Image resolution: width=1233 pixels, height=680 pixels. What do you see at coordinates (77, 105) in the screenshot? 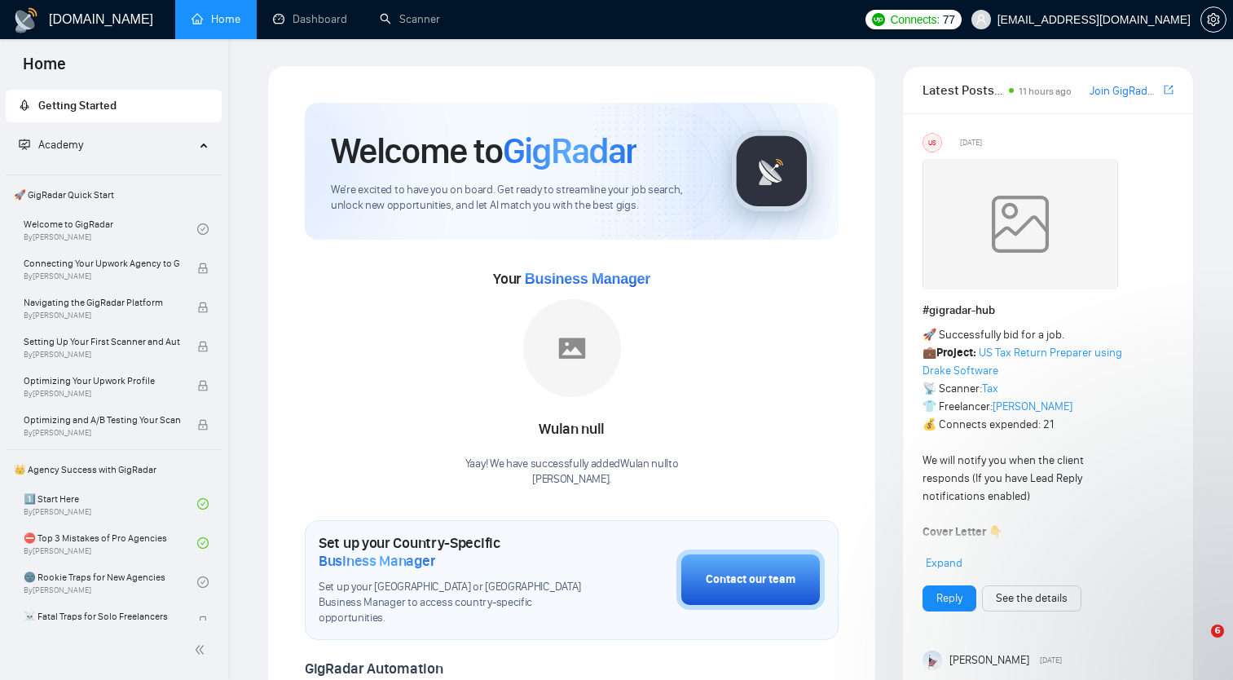
I see `span: Getting Started` at bounding box center [77, 105].